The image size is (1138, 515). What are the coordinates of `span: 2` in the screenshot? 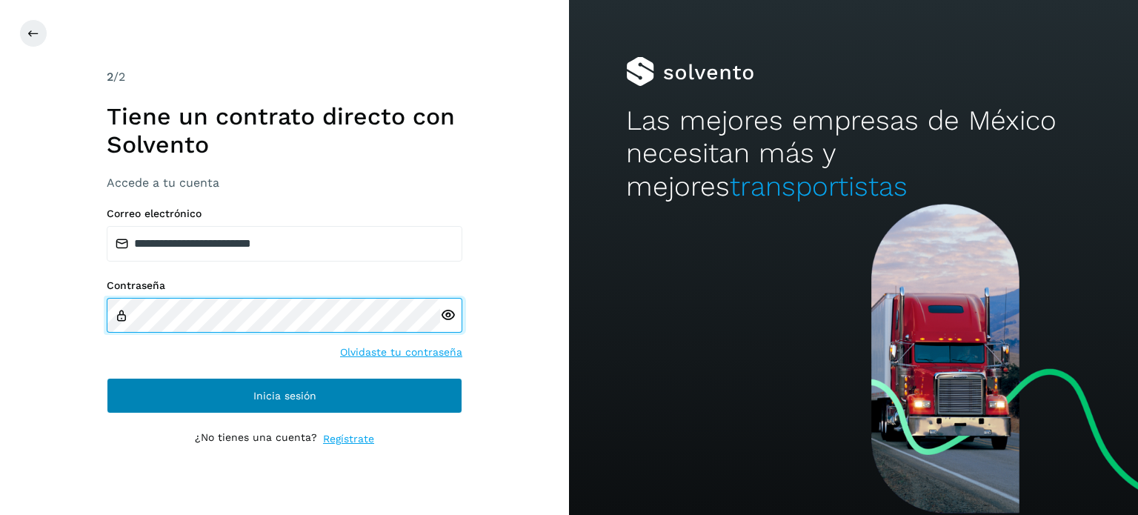 It's located at (110, 76).